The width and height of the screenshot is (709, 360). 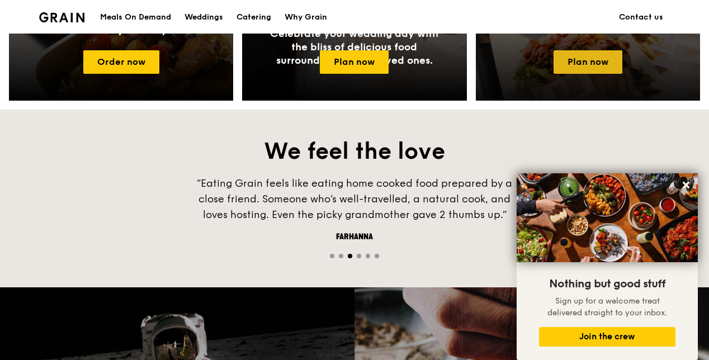 What do you see at coordinates (121, 62) in the screenshot?
I see `a: Order now` at bounding box center [121, 62].